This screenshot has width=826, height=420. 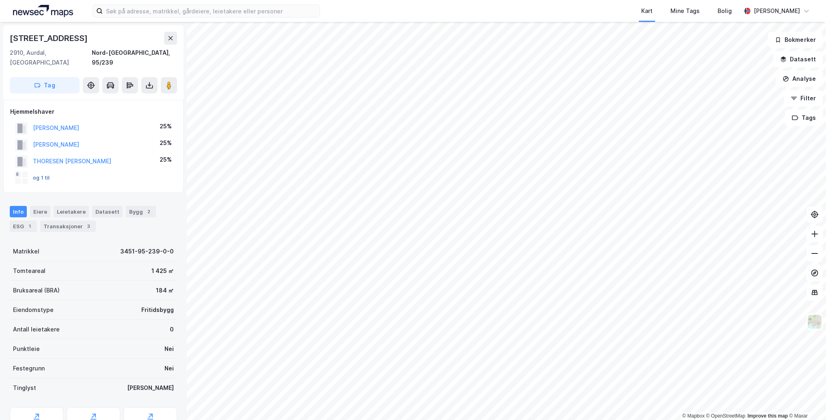 I want to click on div: 0, so click(x=172, y=329).